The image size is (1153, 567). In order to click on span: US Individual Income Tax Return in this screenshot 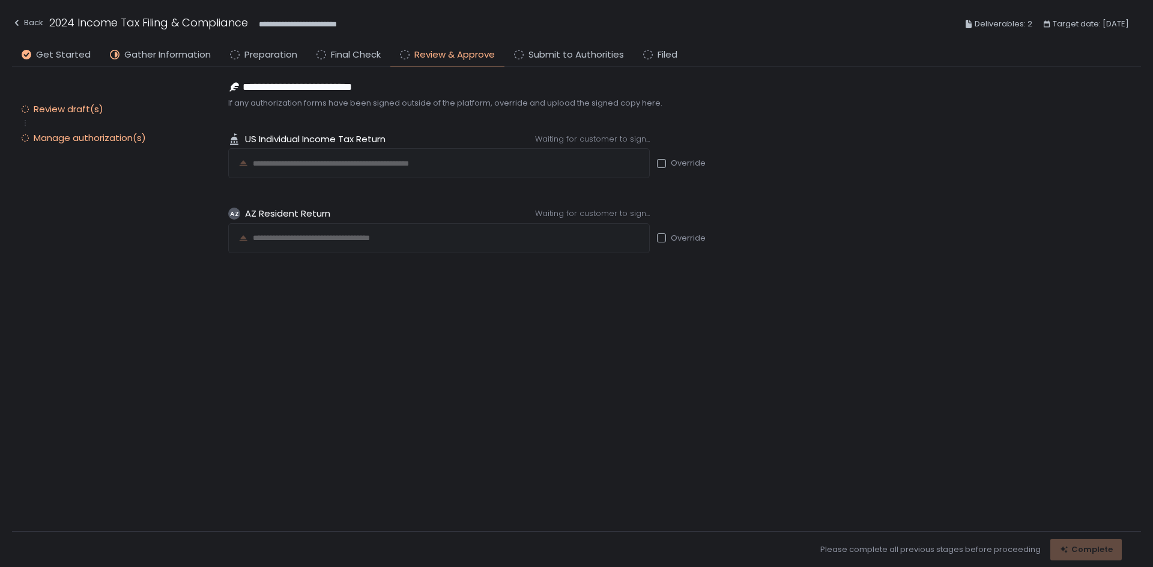, I will do `click(315, 139)`.